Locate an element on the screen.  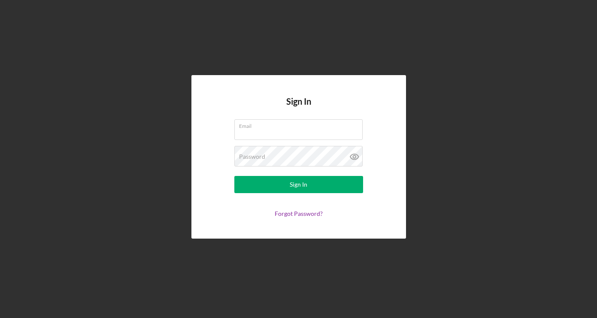
button: Sign In is located at coordinates (299, 185).